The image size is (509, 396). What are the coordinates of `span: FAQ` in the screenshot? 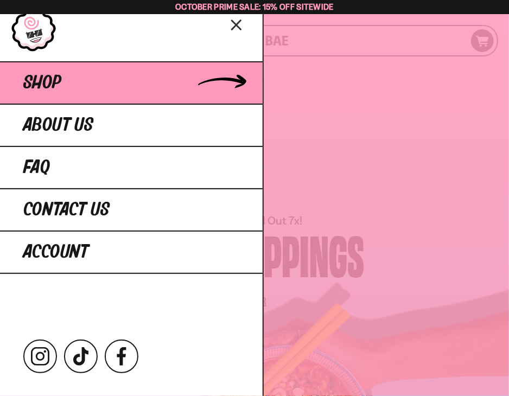 It's located at (36, 168).